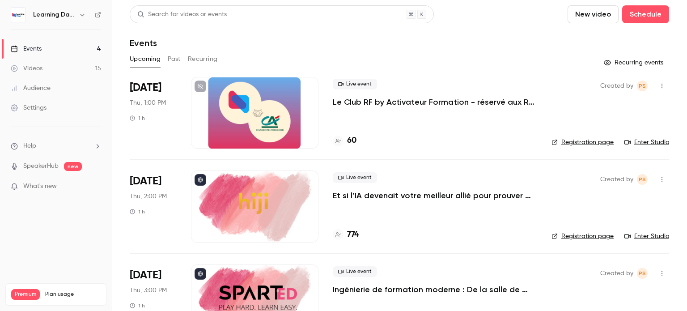  I want to click on p: Ingénierie de formation moderne : De la salle de classe au flux de travail, concevoir pour l’usag..., so click(435, 290).